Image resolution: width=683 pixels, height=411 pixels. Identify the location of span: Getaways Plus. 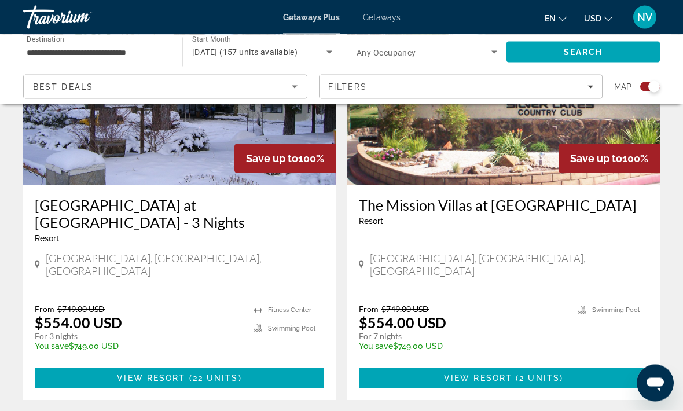
(311, 17).